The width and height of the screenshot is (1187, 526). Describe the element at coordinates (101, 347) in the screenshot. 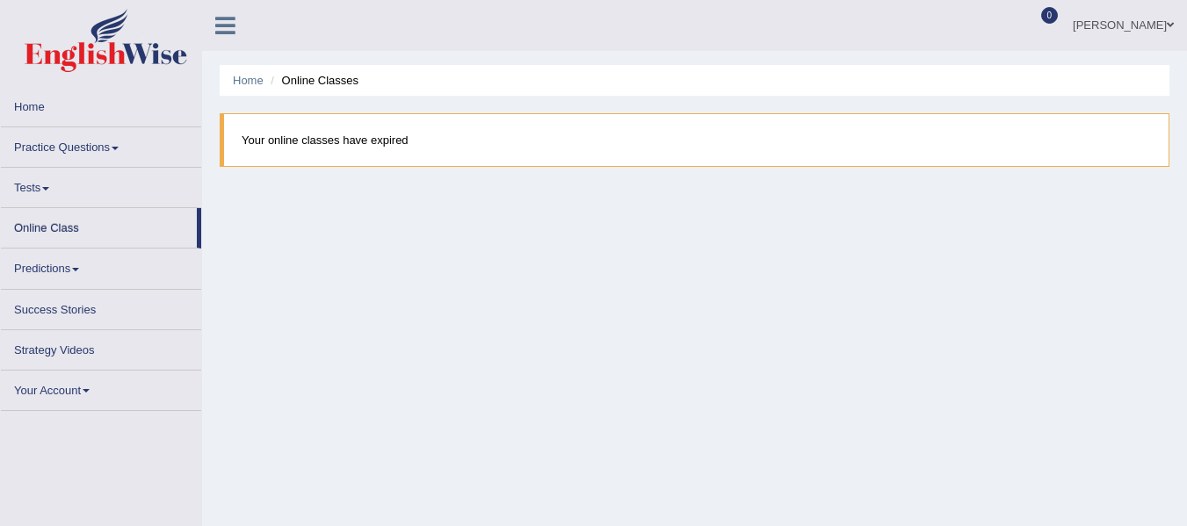

I see `a: Strategy Videos` at that location.